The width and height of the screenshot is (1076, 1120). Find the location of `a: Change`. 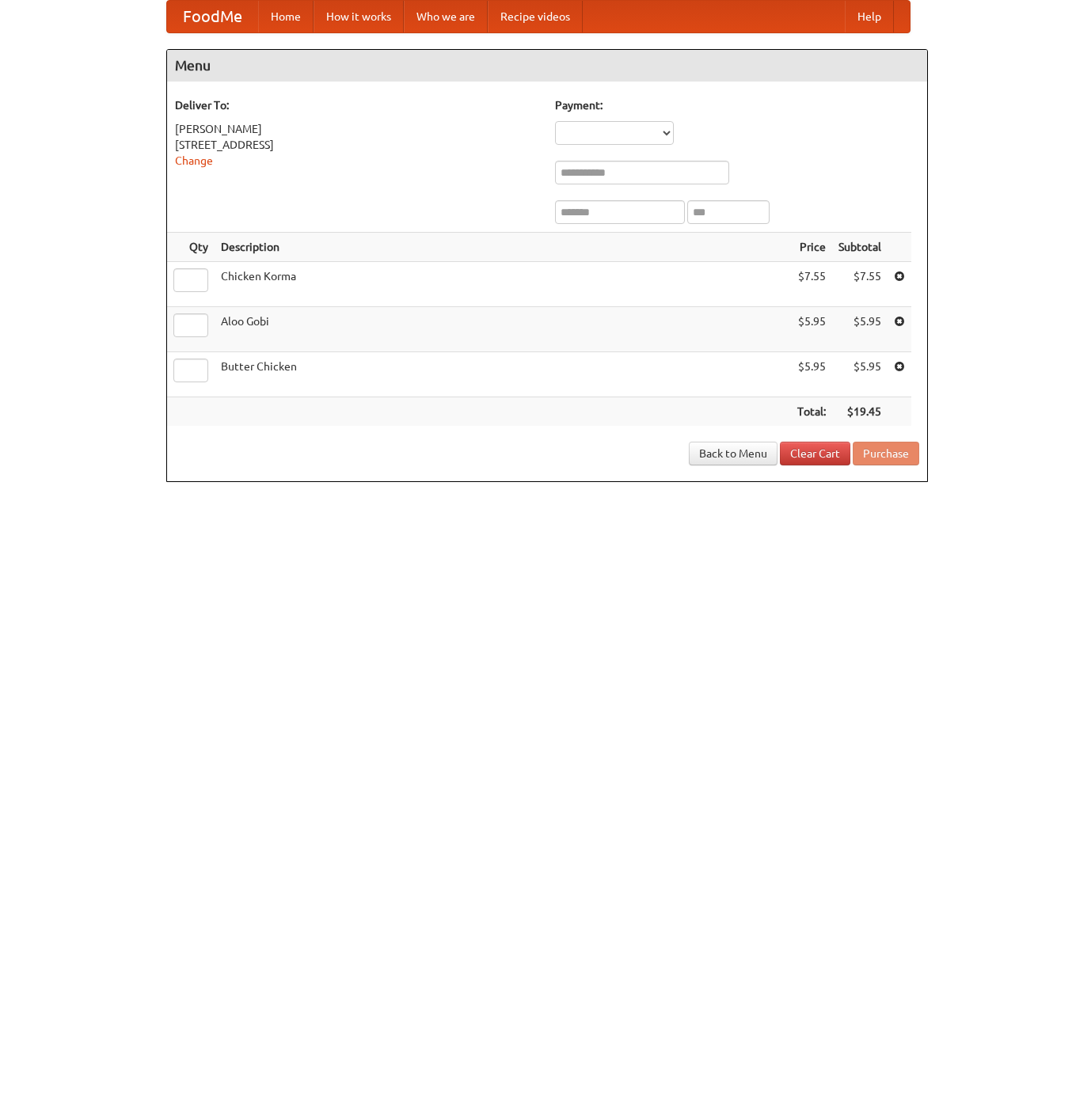

a: Change is located at coordinates (194, 161).